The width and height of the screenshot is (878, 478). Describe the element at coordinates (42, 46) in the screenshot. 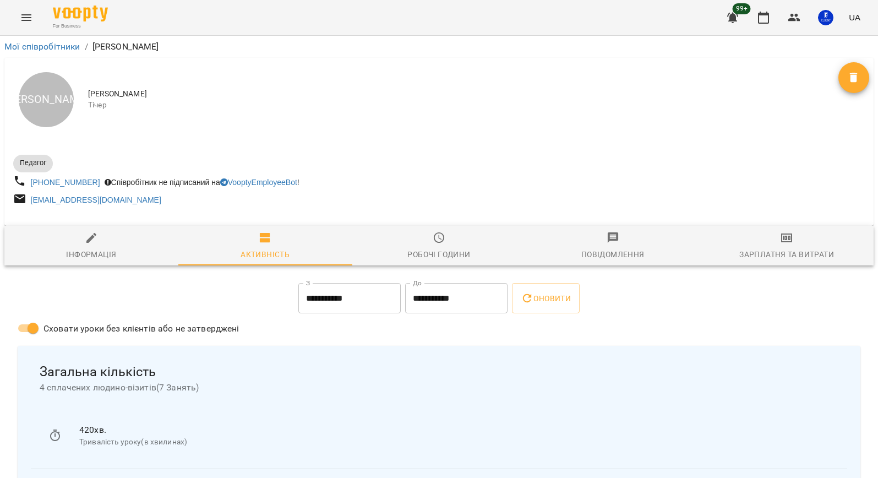

I see `a: Мої співробітники` at that location.